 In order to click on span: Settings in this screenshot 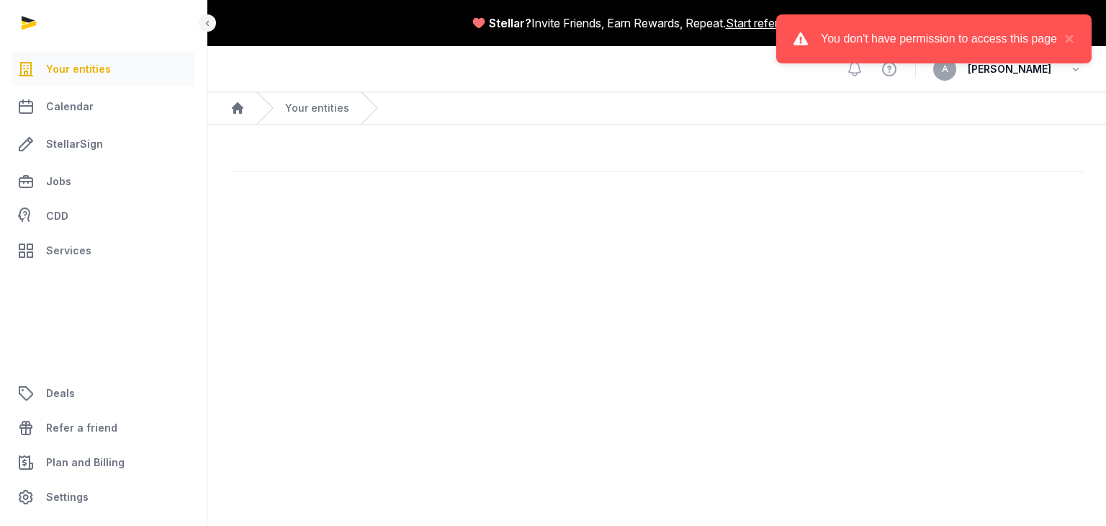, I will do `click(67, 497)`.